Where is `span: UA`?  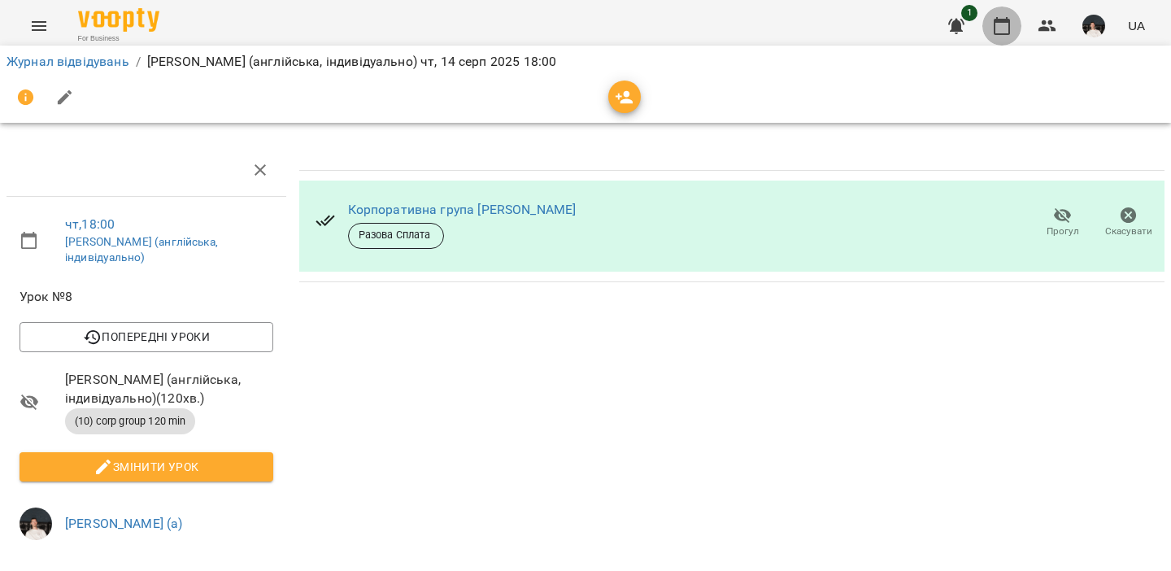 span: UA is located at coordinates (1136, 25).